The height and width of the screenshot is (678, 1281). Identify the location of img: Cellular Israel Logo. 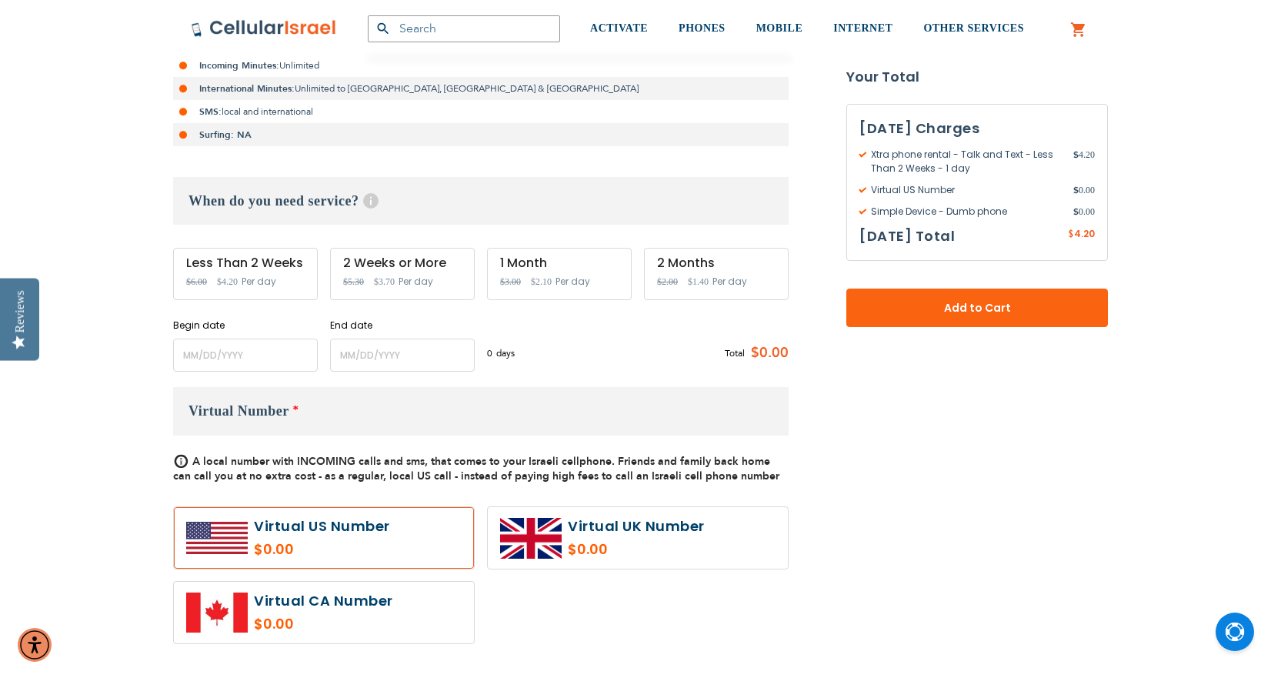
(264, 28).